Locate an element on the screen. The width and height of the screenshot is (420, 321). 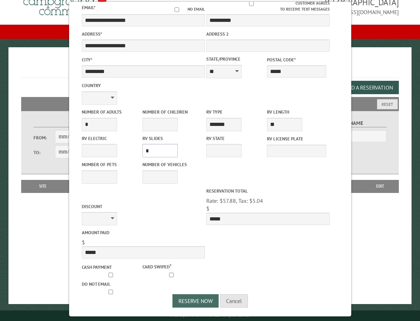
label: Address is located at coordinates (143, 34).